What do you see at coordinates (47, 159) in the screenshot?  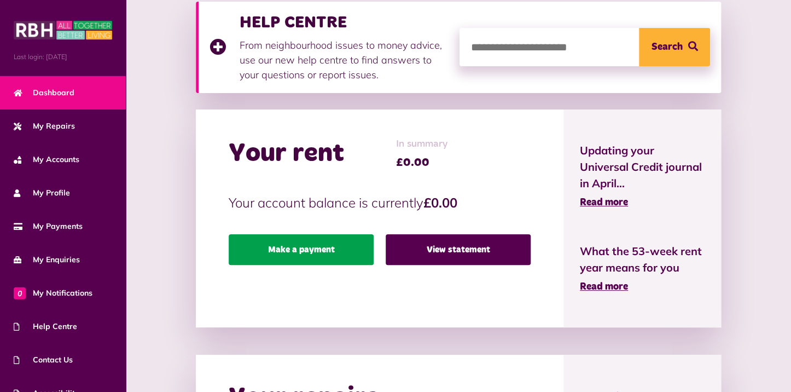 I see `span: My Accounts` at bounding box center [47, 159].